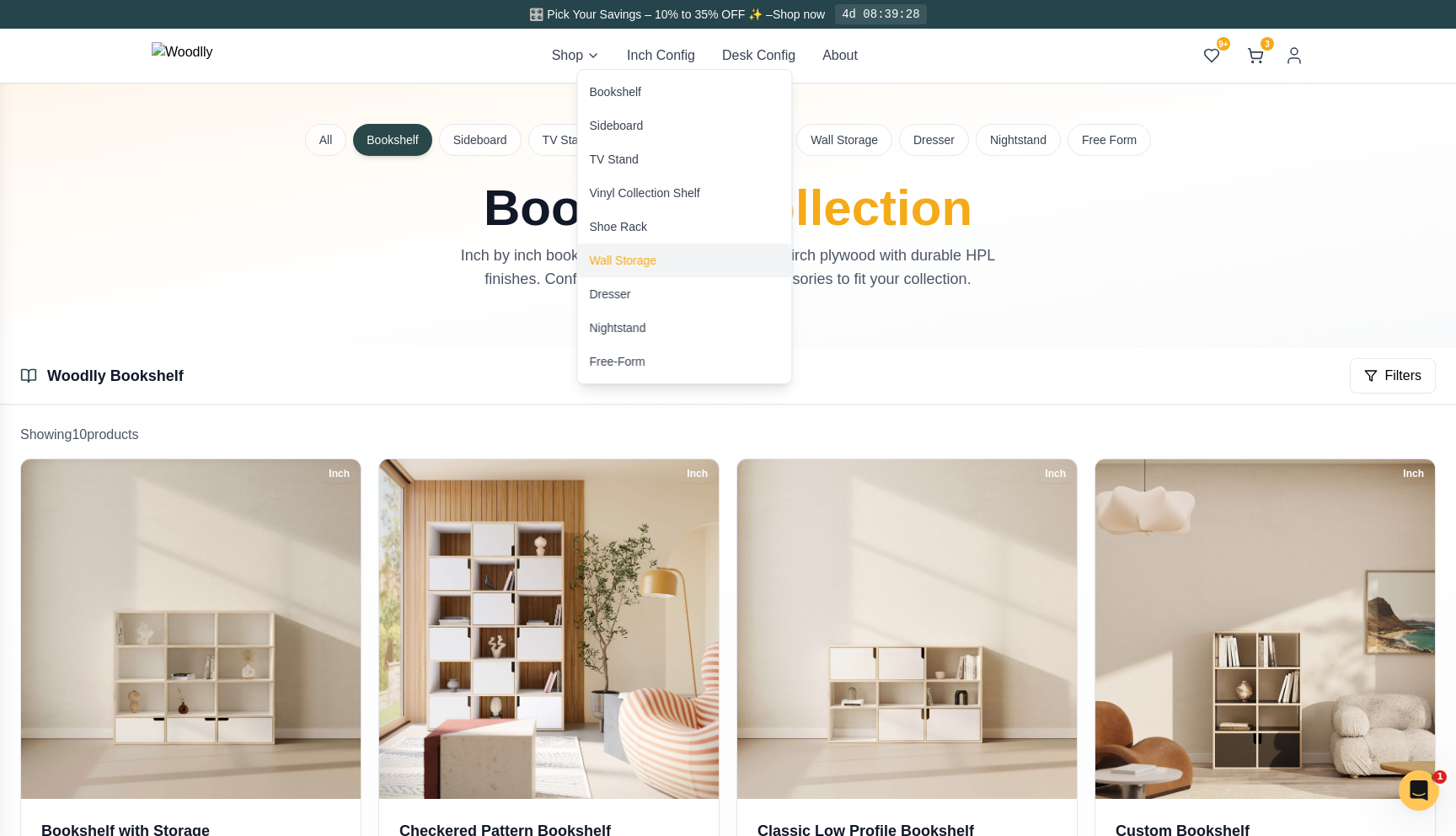  What do you see at coordinates (610, 295) in the screenshot?
I see `div: Dresser` at bounding box center [610, 295].